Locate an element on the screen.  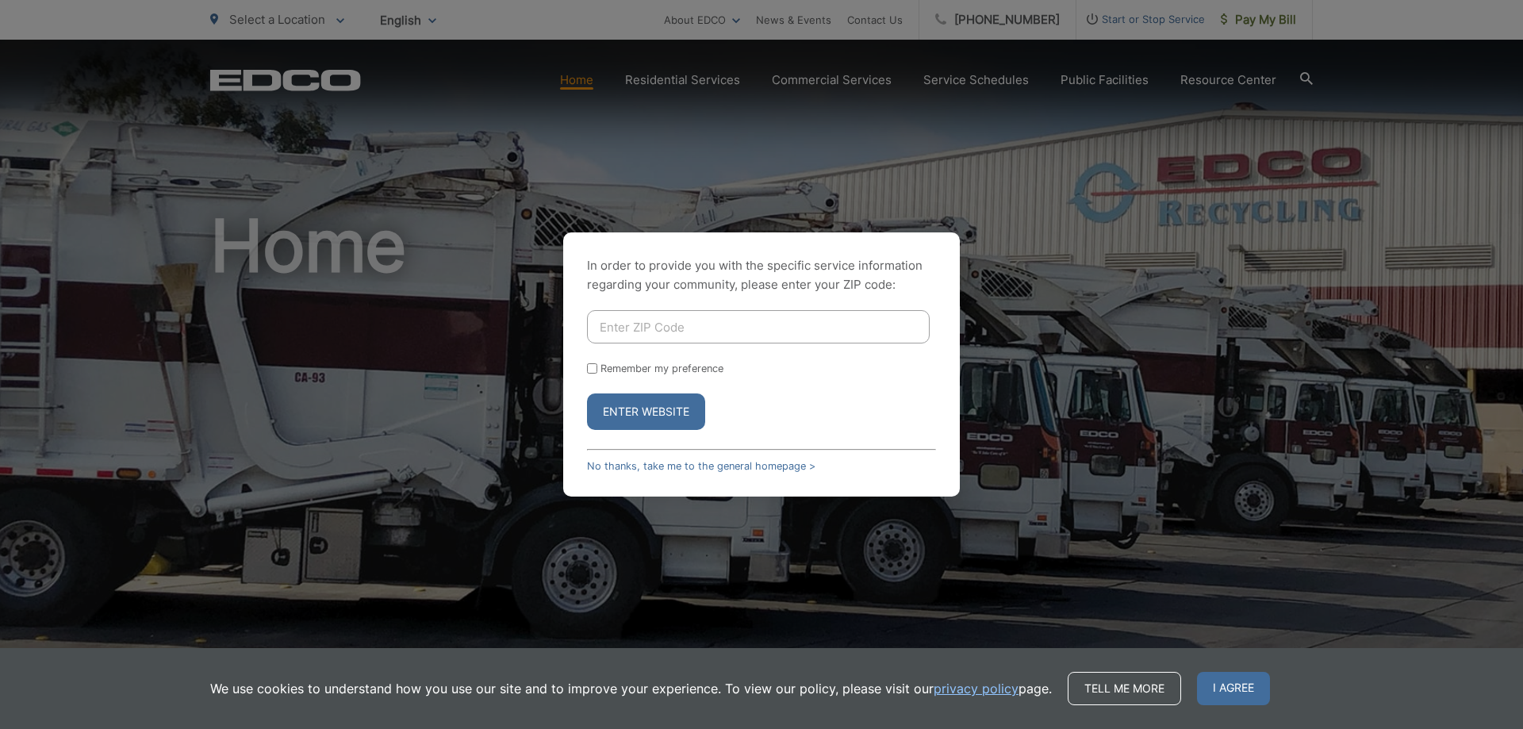
label: Remember my preference is located at coordinates (662, 368).